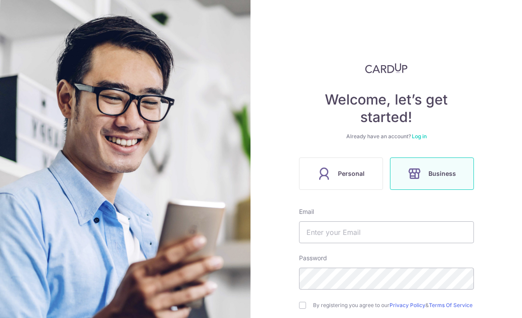 The image size is (522, 318). Describe the element at coordinates (450, 305) in the screenshot. I see `a: Terms Of Service` at that location.